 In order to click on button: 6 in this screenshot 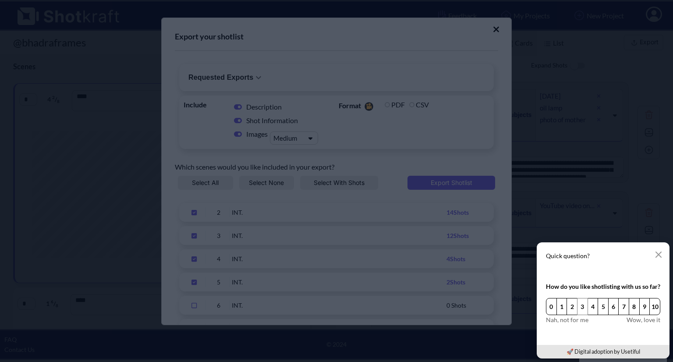, I will do `click(614, 306)`.